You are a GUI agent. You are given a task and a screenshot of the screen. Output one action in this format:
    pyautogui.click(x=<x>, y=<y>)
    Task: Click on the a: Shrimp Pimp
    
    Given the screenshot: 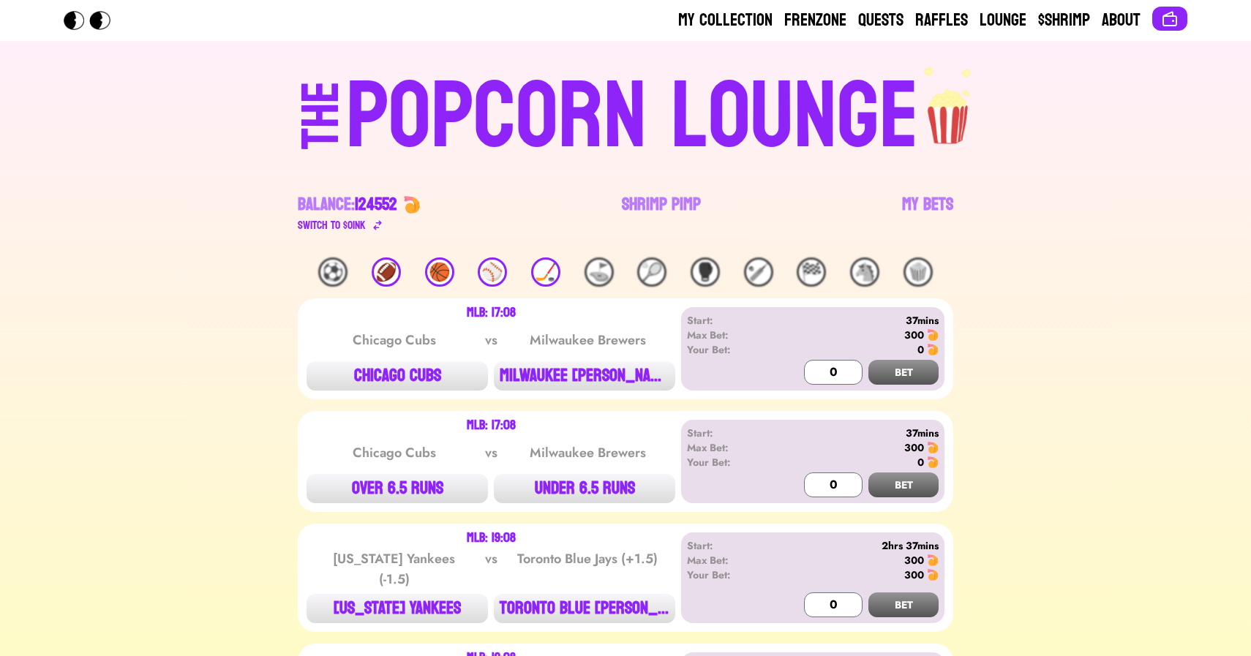 What is the action you would take?
    pyautogui.click(x=661, y=214)
    